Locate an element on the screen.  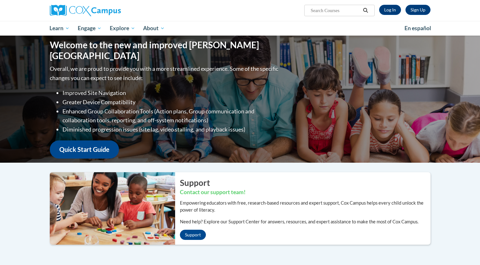
a: En español is located at coordinates (418, 28).